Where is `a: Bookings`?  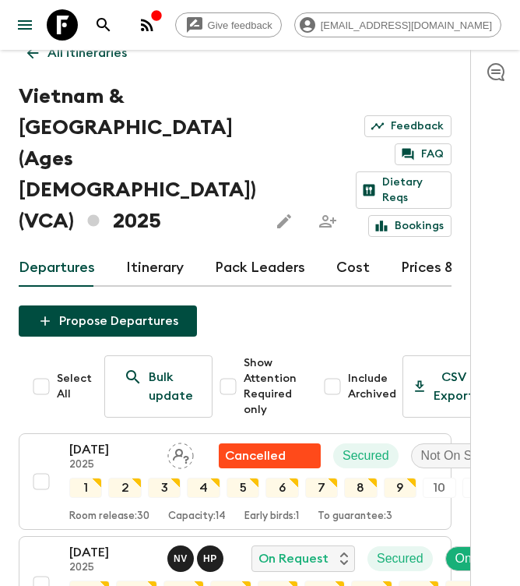
a: Bookings is located at coordinates (410, 226).